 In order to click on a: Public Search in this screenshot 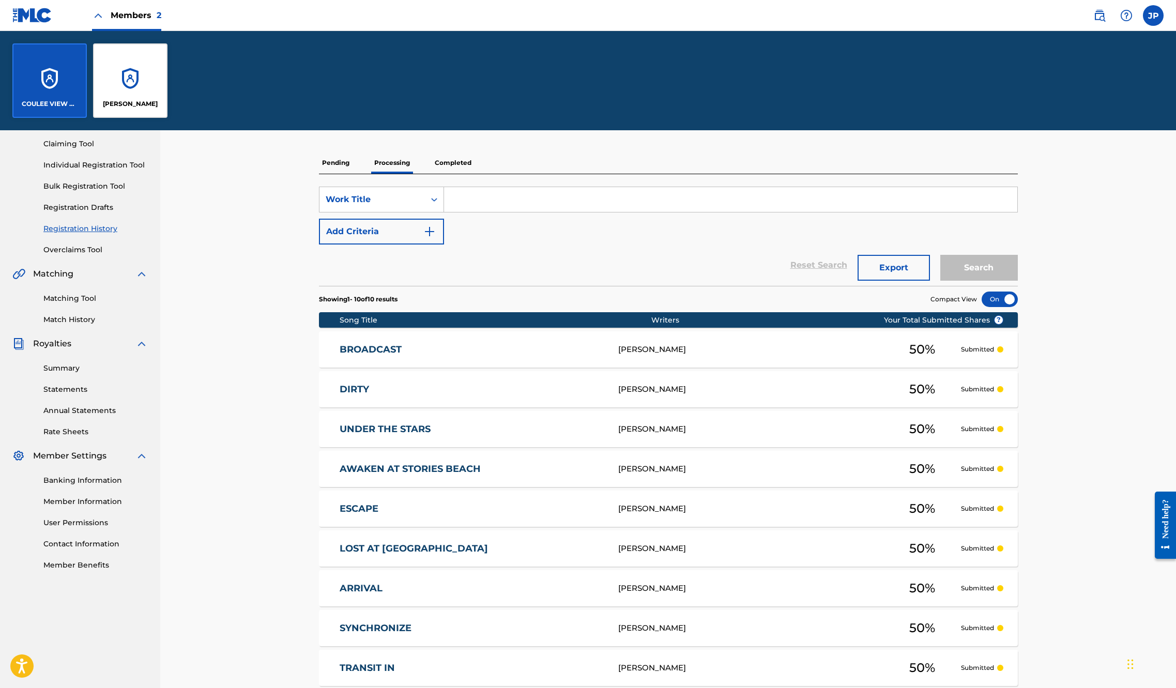, I will do `click(1099, 16)`.